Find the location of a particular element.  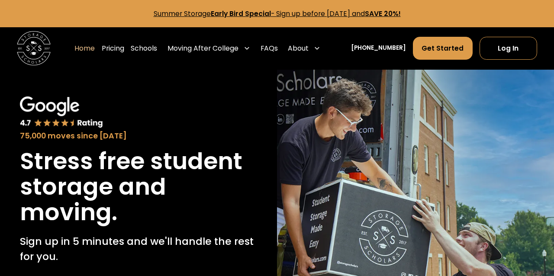

img: Storage Scholars main logo is located at coordinates (34, 48).